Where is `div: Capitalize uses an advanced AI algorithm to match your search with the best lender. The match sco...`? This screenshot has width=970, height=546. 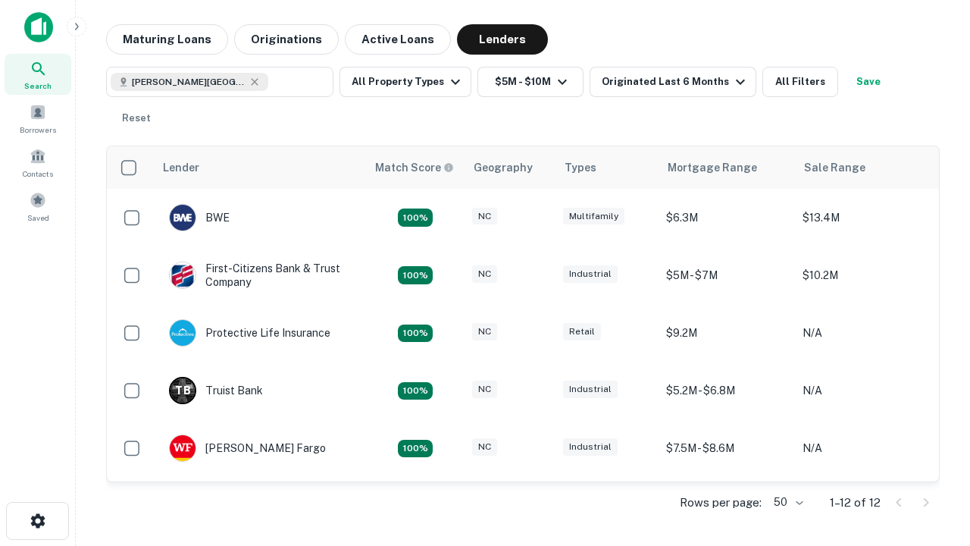
div: Capitalize uses an advanced AI algorithm to match your search with the best lender. The match sco... is located at coordinates (415, 168).